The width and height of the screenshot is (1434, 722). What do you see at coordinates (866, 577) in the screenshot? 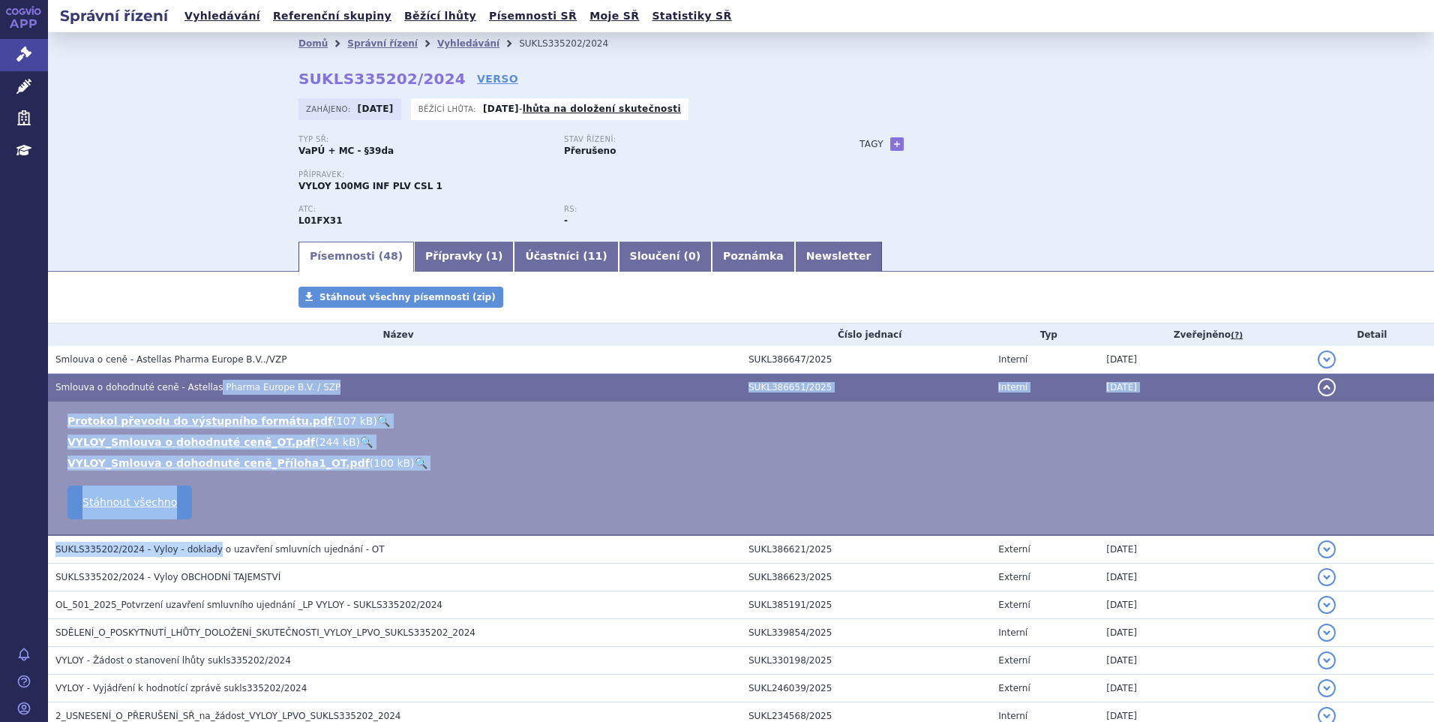
I see `td: SUKL386623/2025` at bounding box center [866, 577].